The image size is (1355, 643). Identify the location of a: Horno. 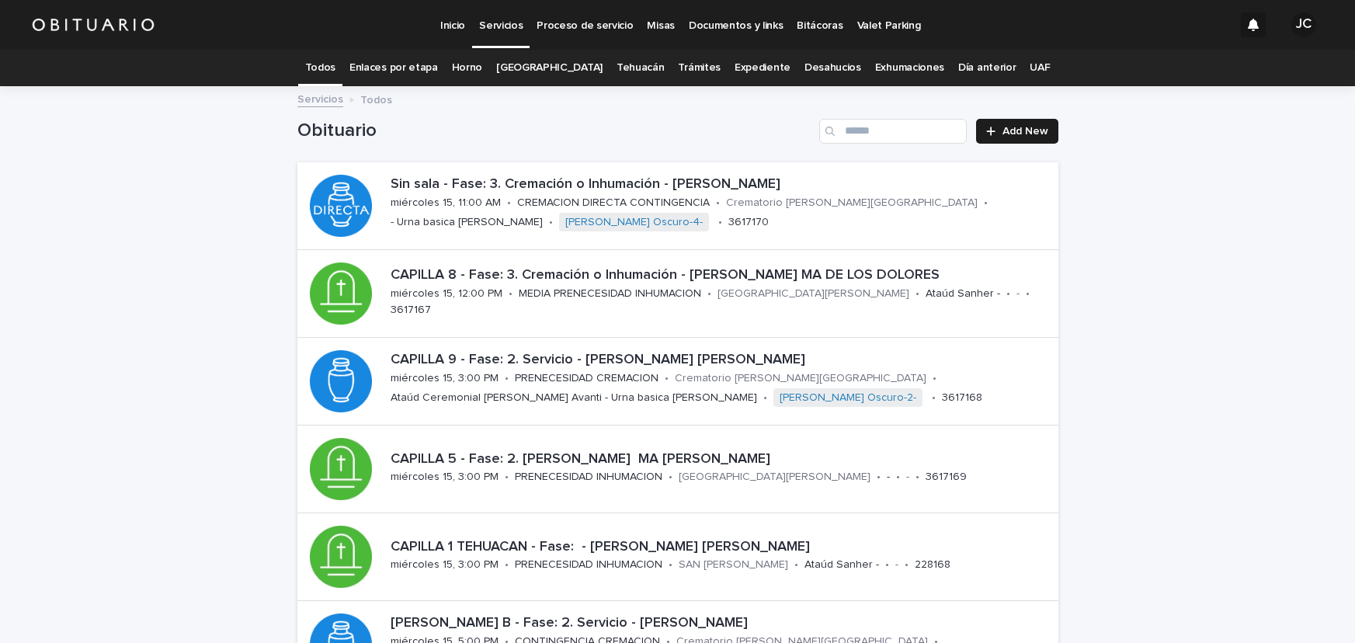
(467, 68).